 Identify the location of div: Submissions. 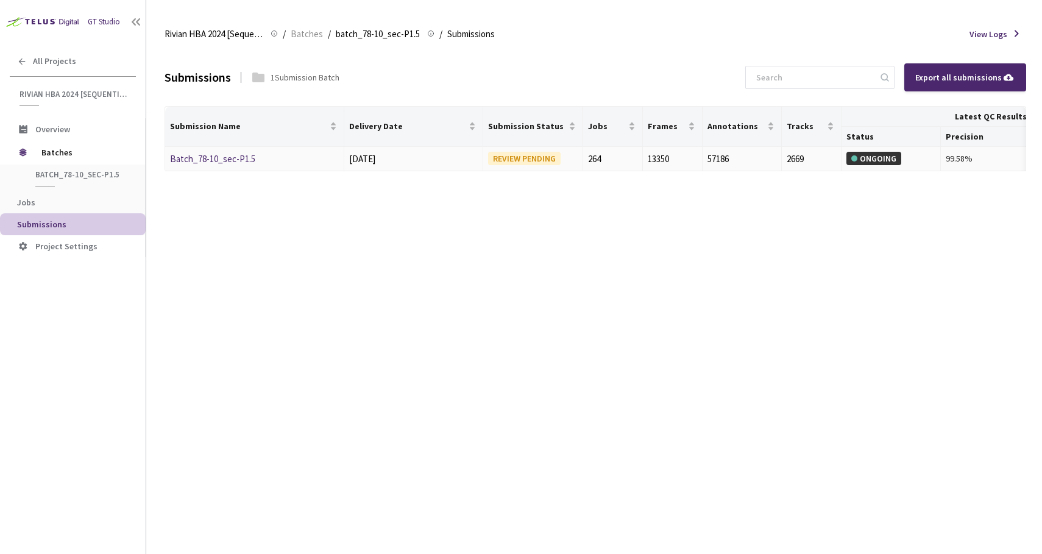
(197, 77).